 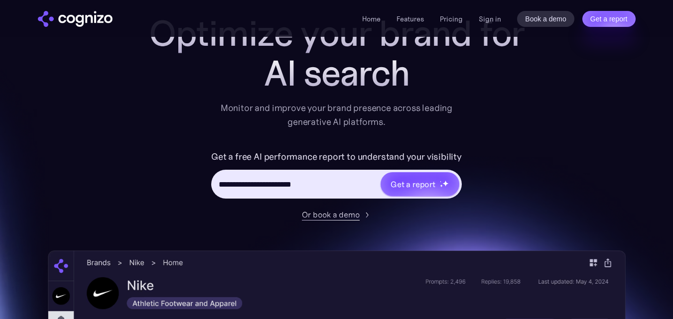 I want to click on a: Get a report, so click(x=608, y=19).